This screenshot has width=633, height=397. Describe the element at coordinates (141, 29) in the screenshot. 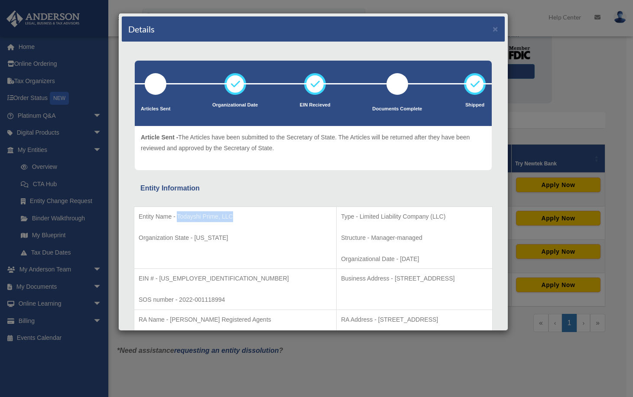

I see `h4: Details` at that location.